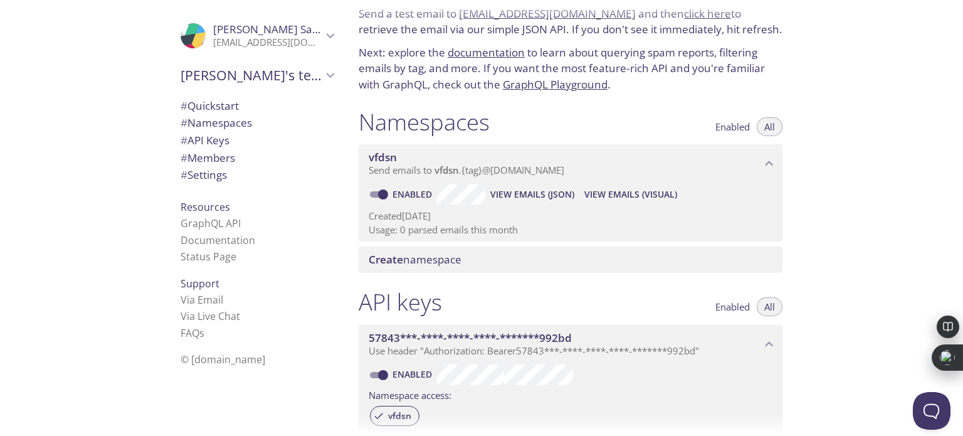 The height and width of the screenshot is (436, 963). What do you see at coordinates (257, 158) in the screenshot?
I see `div: Members` at bounding box center [257, 158].